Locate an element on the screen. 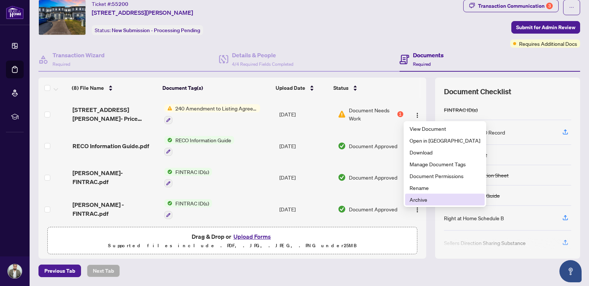  button: Open asap is located at coordinates (570, 271).